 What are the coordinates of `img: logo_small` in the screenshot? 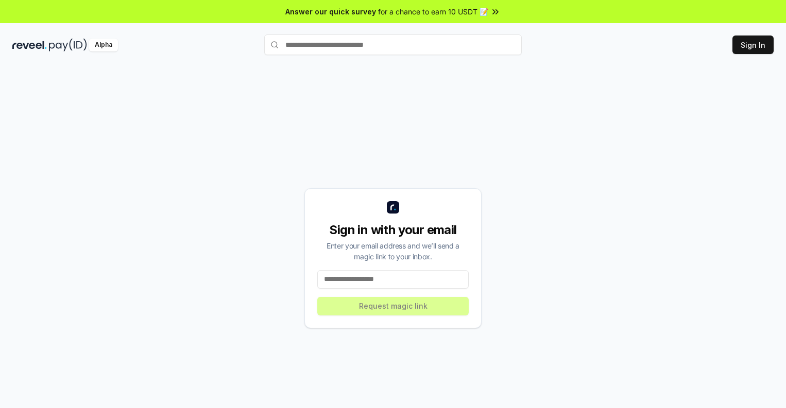 It's located at (393, 208).